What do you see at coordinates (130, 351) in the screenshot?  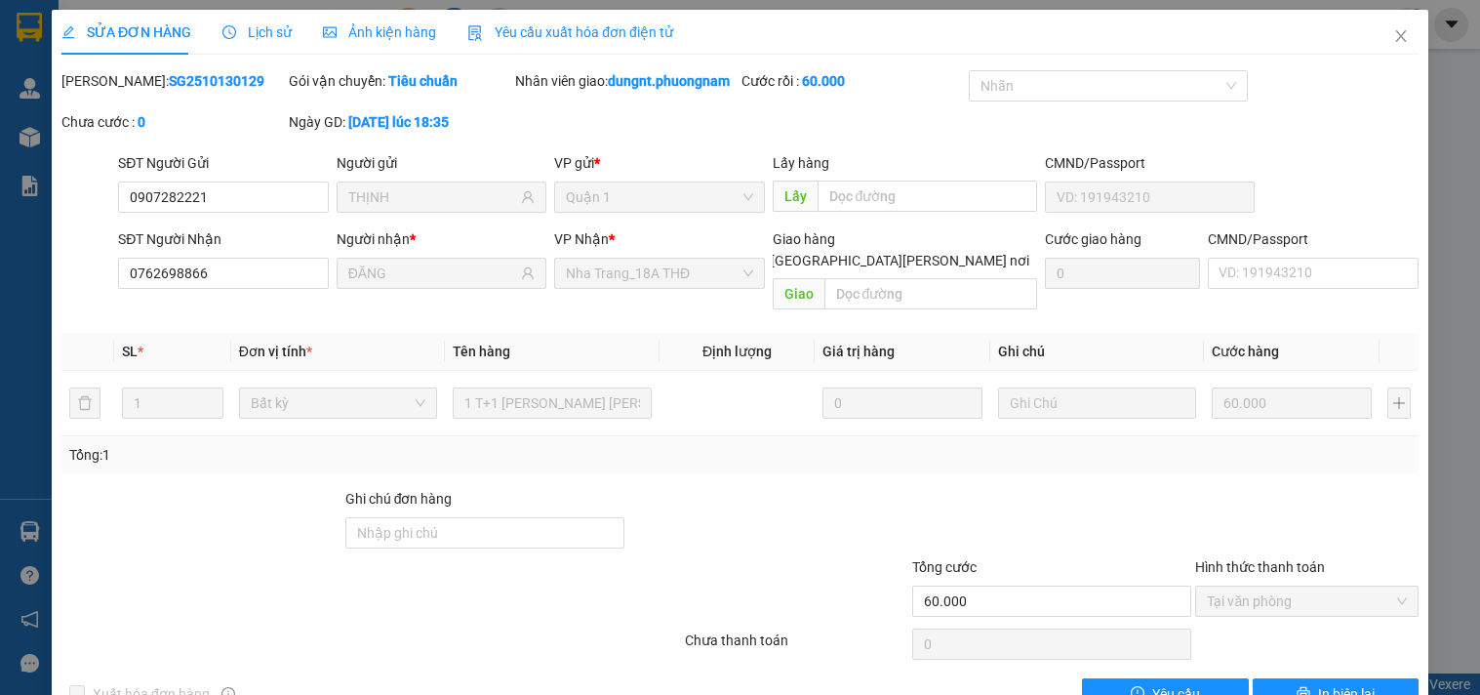 I see `span: SL` at bounding box center [130, 351].